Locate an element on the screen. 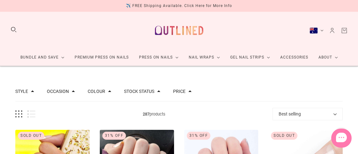 The height and width of the screenshot is (154, 358). a: Premium Press On Nails is located at coordinates (102, 57).